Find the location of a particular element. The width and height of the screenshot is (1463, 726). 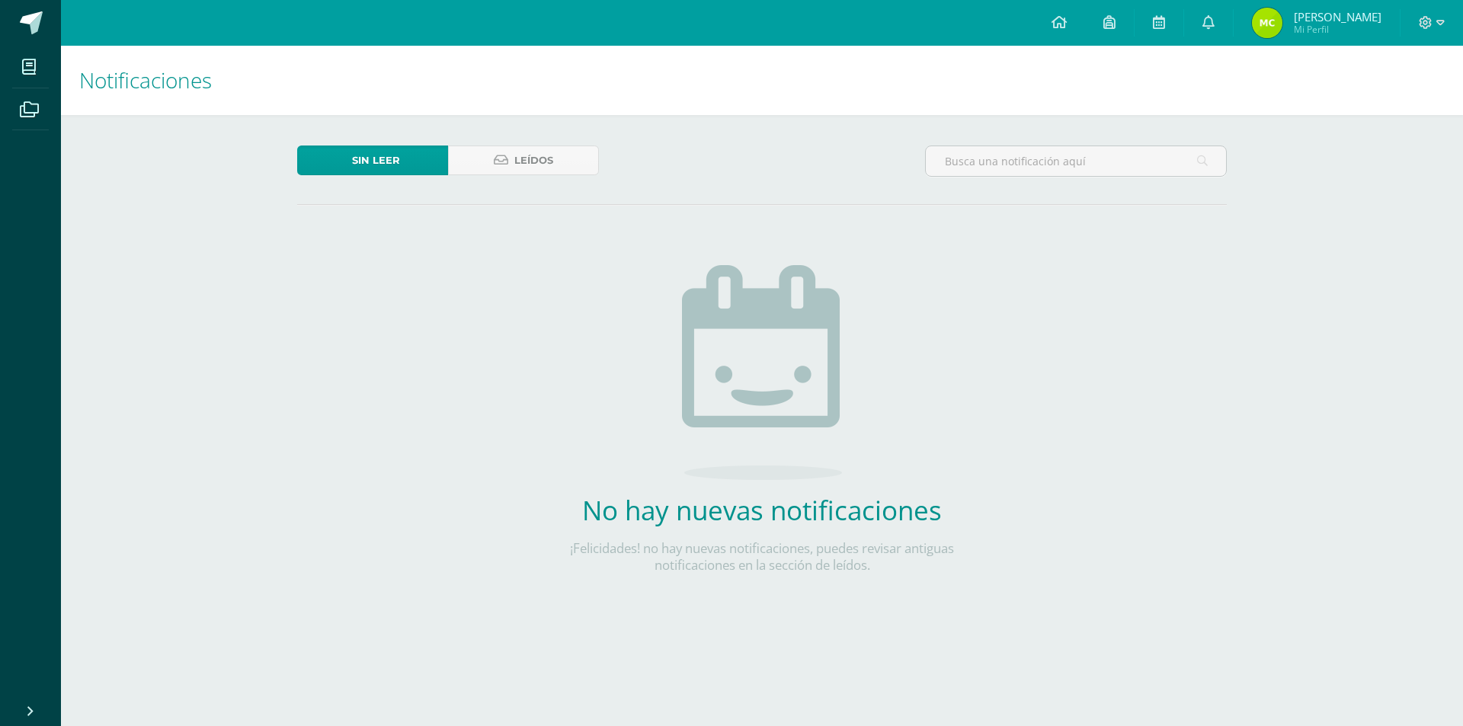

img: cc8623acd3032f6c49e2e6b2d430f85e.png is located at coordinates (1267, 23).